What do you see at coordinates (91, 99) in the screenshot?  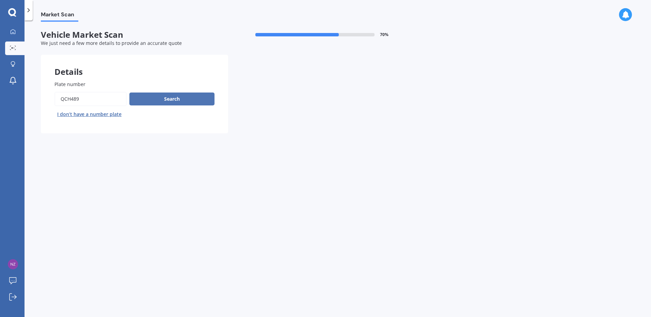 I see `input: Enter plate number` at bounding box center [91, 99].